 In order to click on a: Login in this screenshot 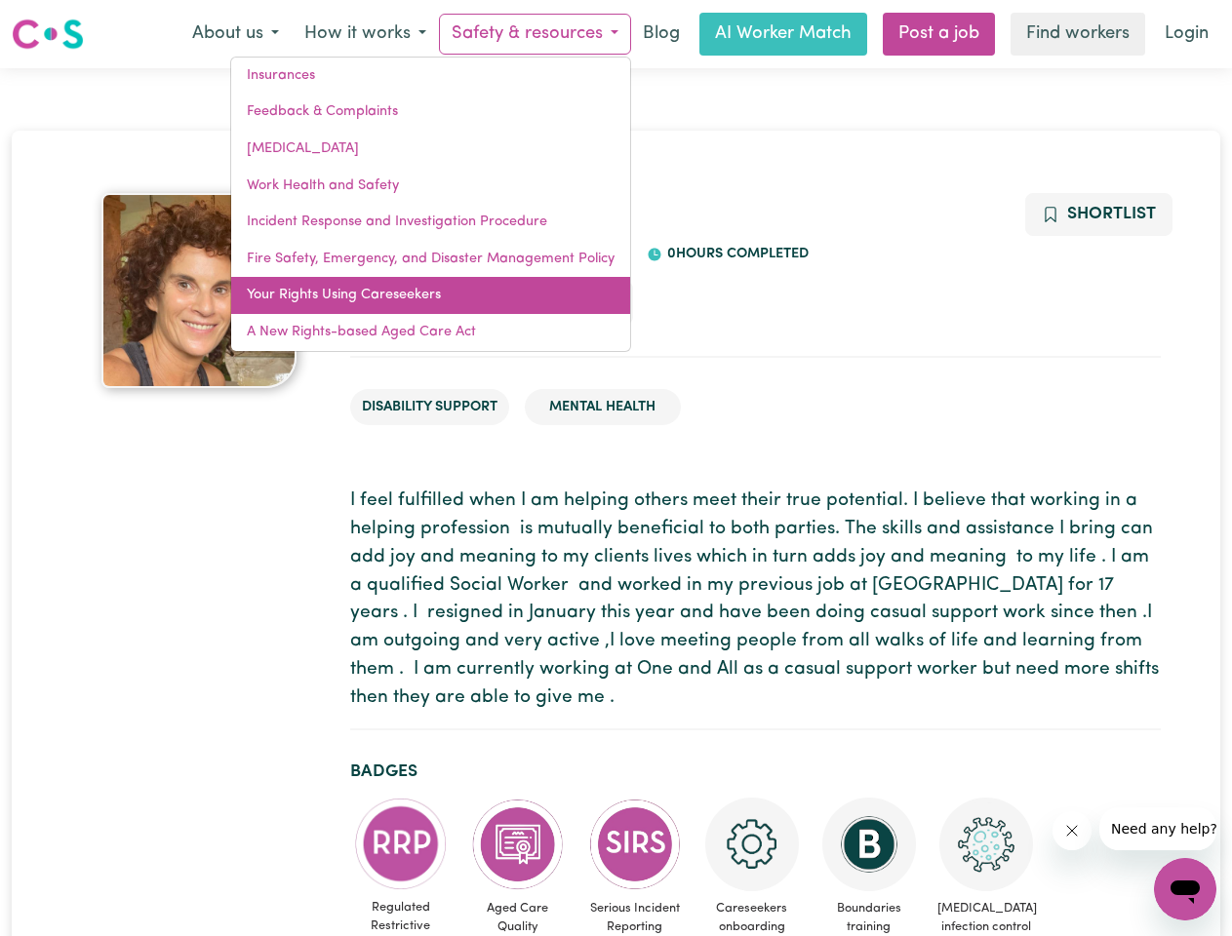, I will do `click(1186, 34)`.